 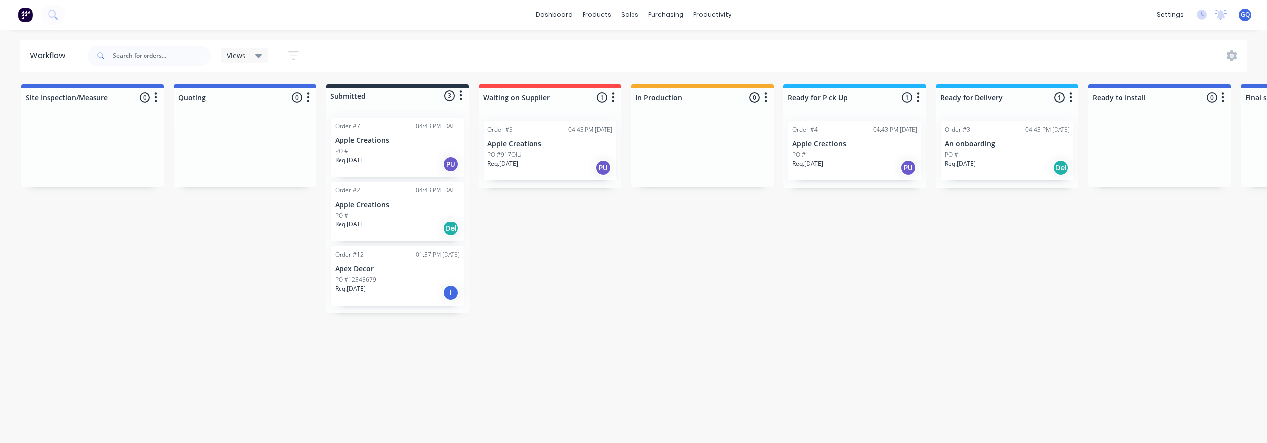 I want to click on span: Views, so click(x=236, y=55).